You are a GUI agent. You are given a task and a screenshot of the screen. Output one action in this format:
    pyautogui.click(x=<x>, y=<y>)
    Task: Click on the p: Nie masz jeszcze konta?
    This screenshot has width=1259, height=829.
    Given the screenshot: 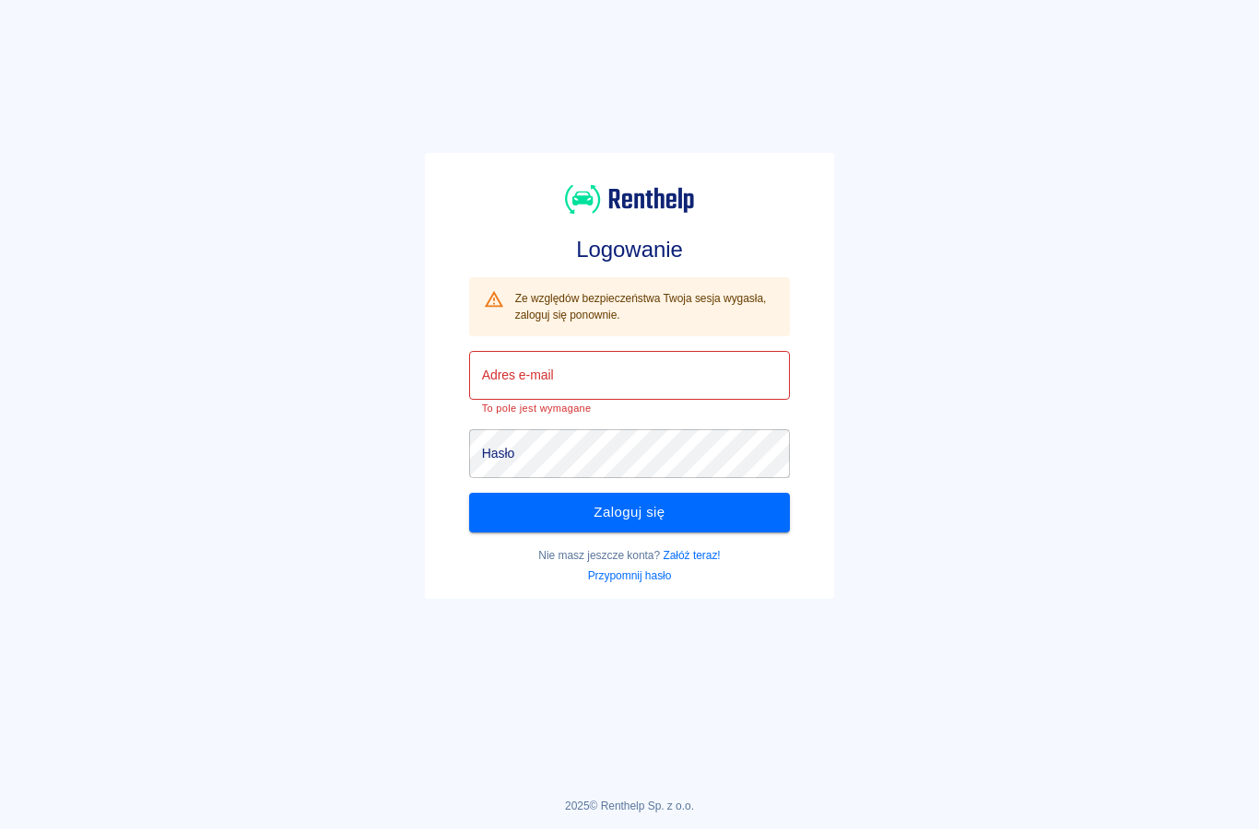 What is the action you would take?
    pyautogui.click(x=629, y=556)
    